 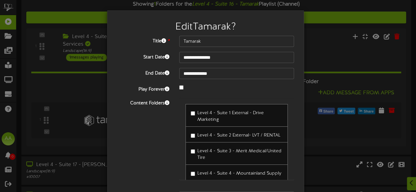 I want to click on span: Level 4 - Suite 2 External- LVT / RENTAL, so click(x=239, y=136).